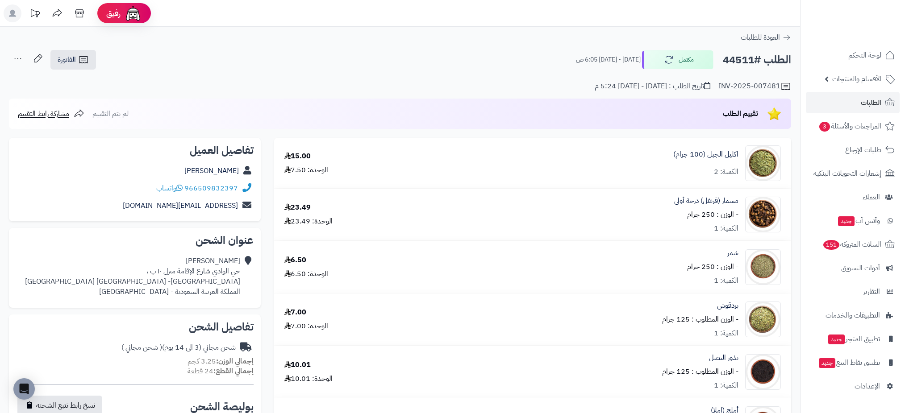 This screenshot has width=905, height=413. What do you see at coordinates (73, 60) in the screenshot?
I see `a: الفاتورة` at bounding box center [73, 60].